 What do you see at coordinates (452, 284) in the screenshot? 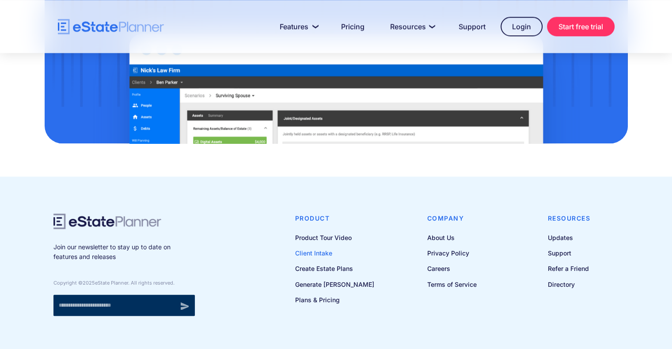
I see `a: Terms of Service` at bounding box center [452, 284].